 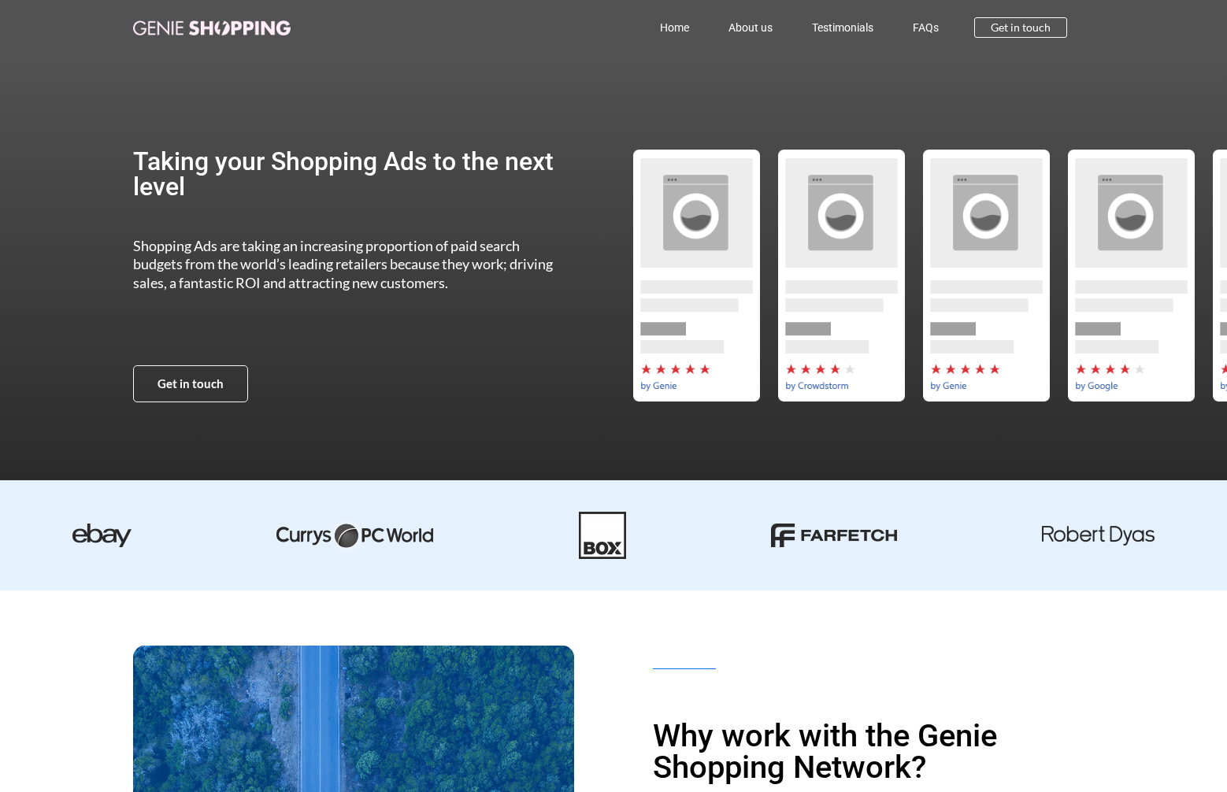 What do you see at coordinates (751, 28) in the screenshot?
I see `a: About us` at bounding box center [751, 28].